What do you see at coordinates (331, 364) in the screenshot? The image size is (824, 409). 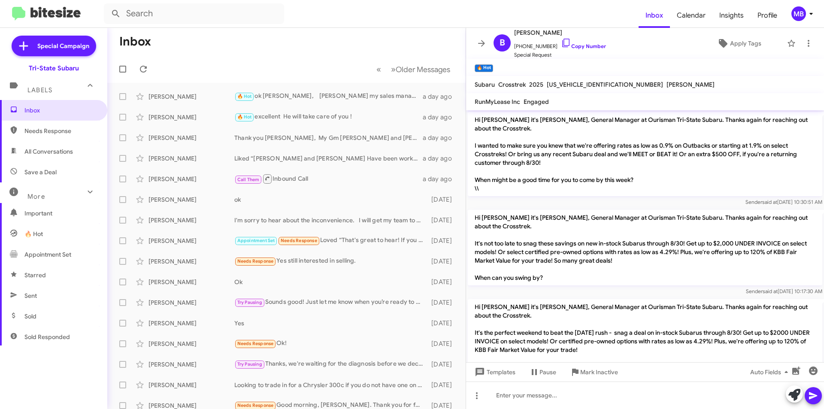 I see `div: Thanks, we're waiting for the diagnosis before we decide on our next step.` at bounding box center [331, 364].